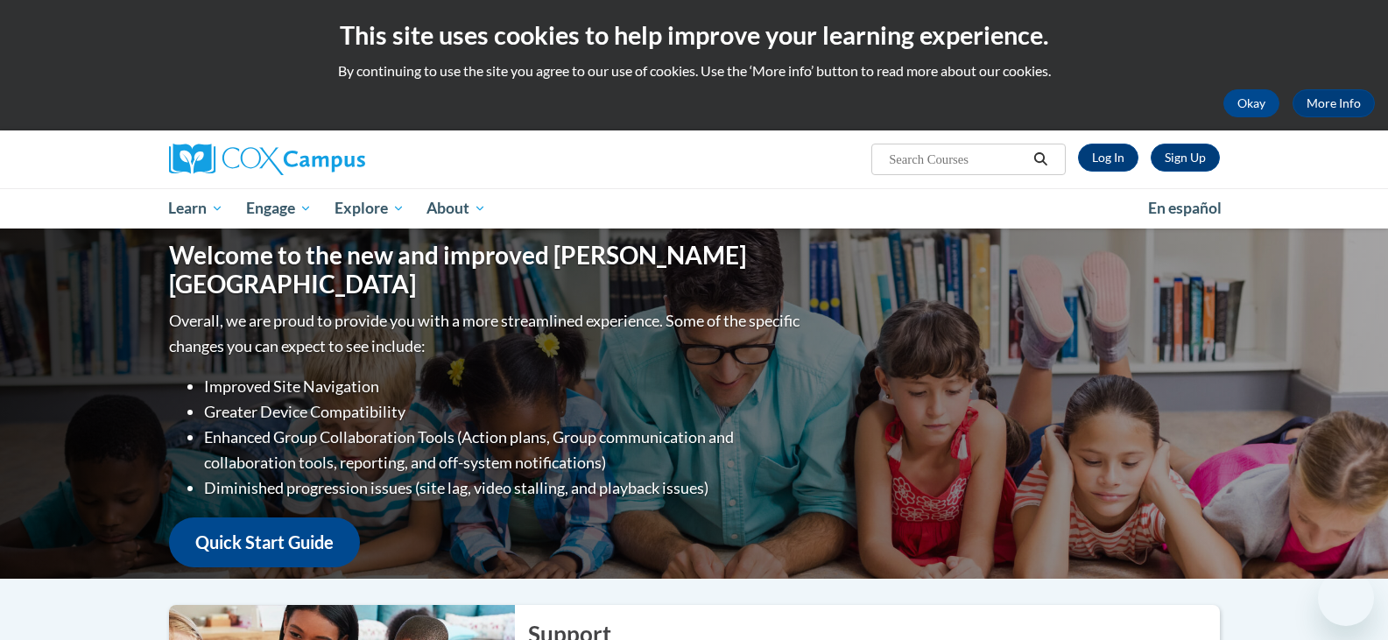 The height and width of the screenshot is (640, 1388). What do you see at coordinates (486, 334) in the screenshot?
I see `p: Overall, we are proud to provide you with a more streamlined experience. Some of the specific cha...` at bounding box center [486, 334].